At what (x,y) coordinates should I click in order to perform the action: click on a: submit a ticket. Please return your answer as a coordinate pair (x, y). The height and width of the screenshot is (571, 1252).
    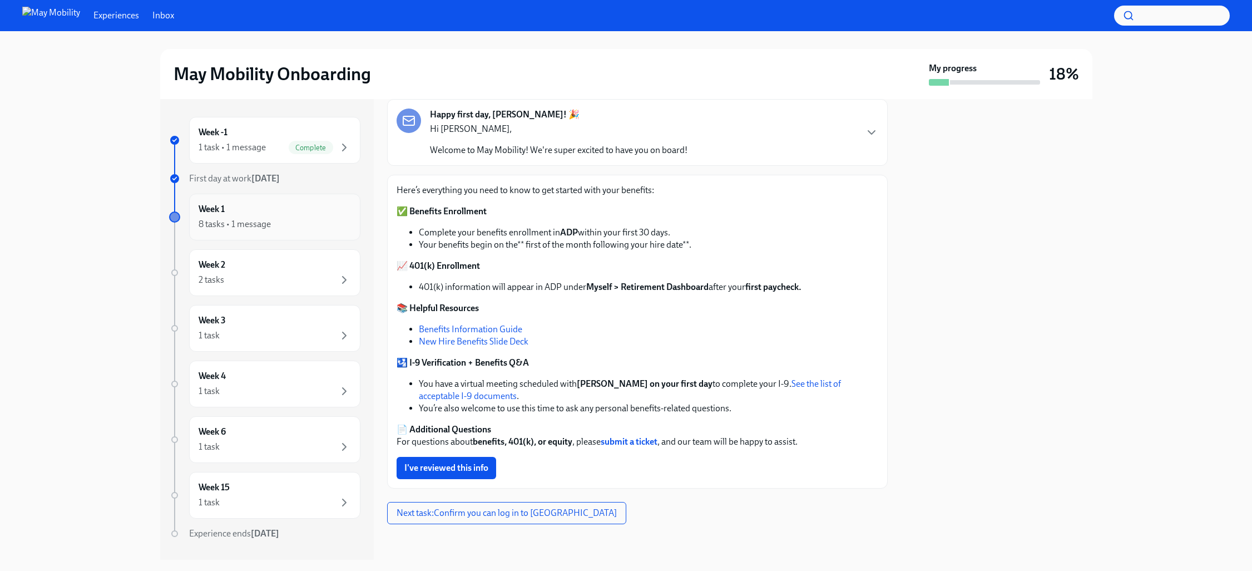
    Looking at the image, I should click on (629, 441).